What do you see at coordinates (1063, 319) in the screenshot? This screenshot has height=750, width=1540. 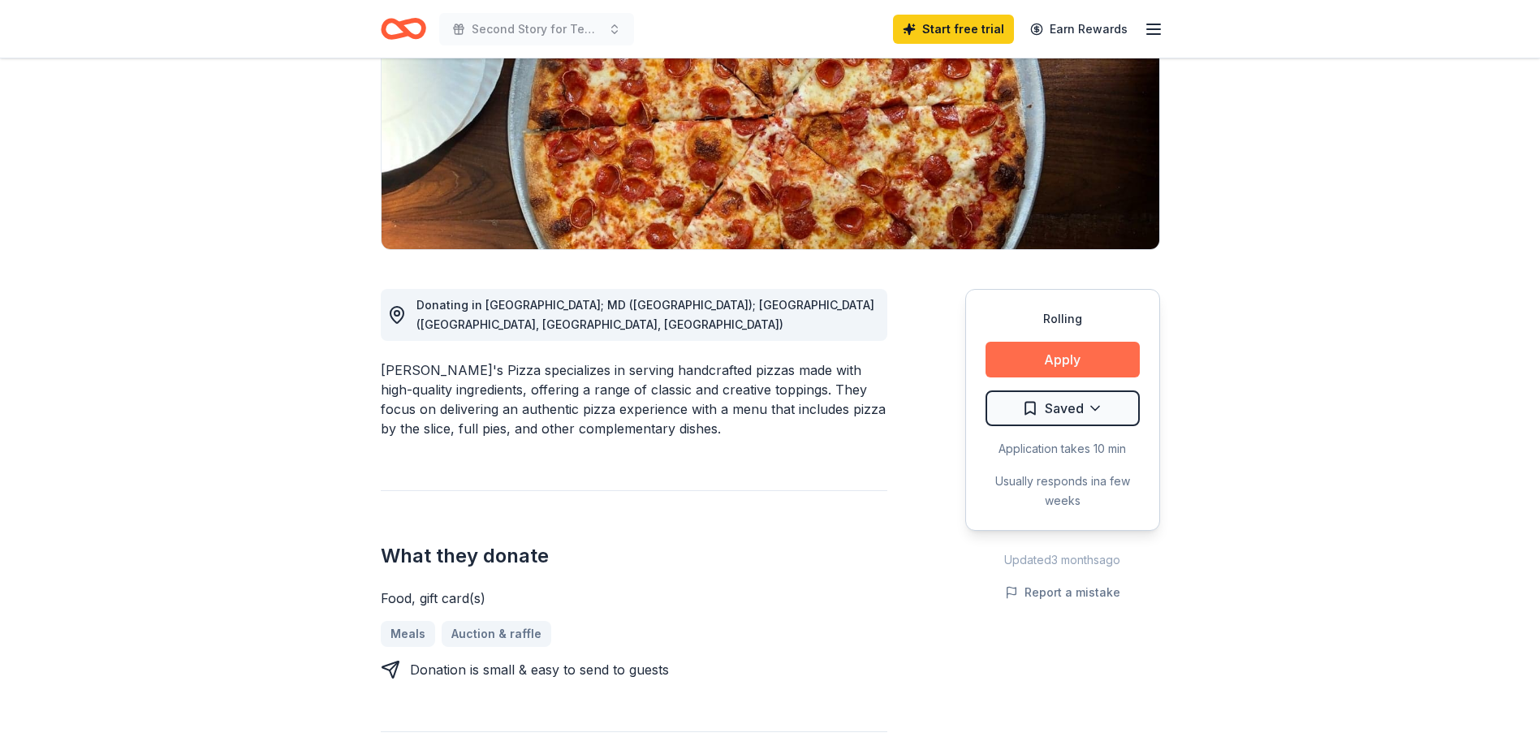 I see `div: Rolling` at bounding box center [1063, 319].